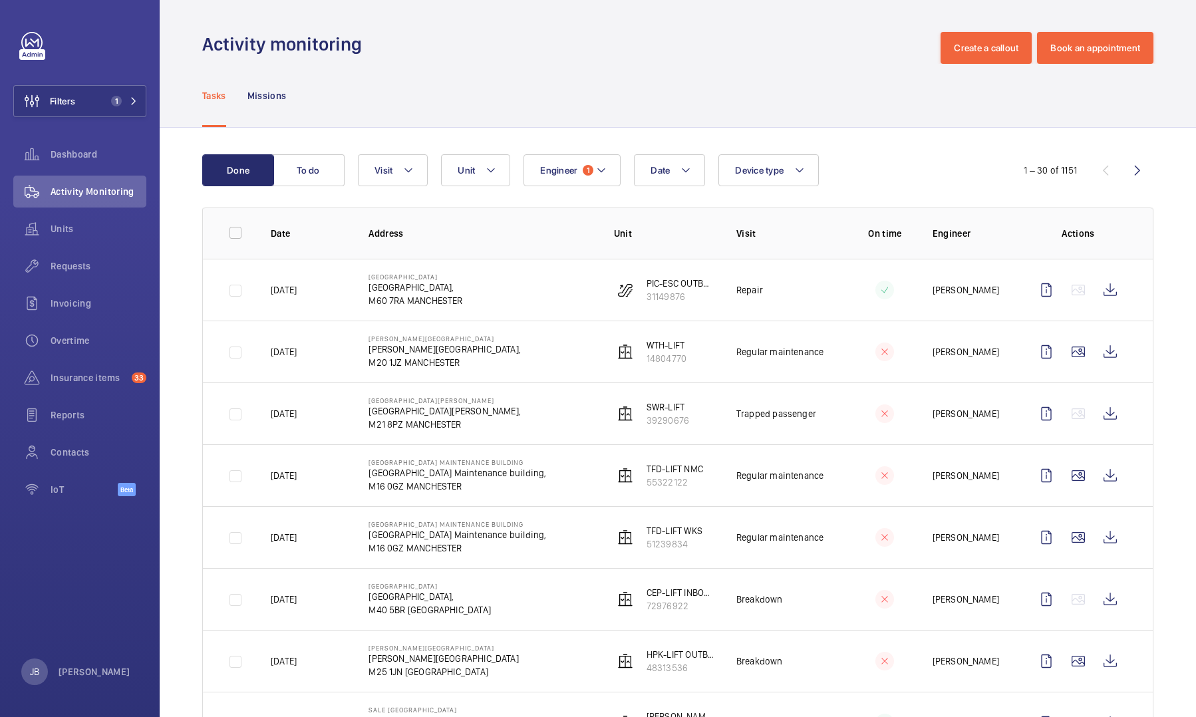  Describe the element at coordinates (383, 170) in the screenshot. I see `span: Visit` at that location.